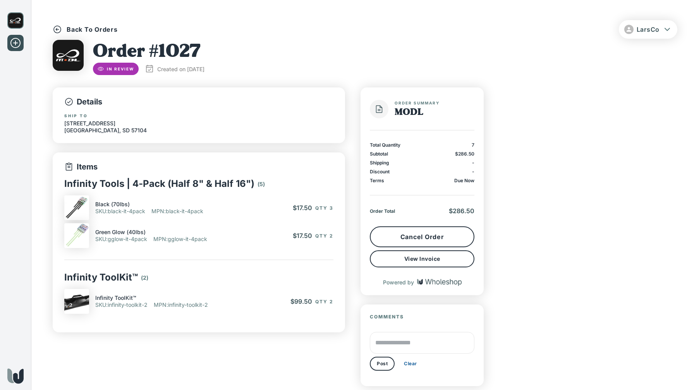 Image resolution: width=699 pixels, height=390 pixels. Describe the element at coordinates (385, 145) in the screenshot. I see `p: Total Quantity` at that location.